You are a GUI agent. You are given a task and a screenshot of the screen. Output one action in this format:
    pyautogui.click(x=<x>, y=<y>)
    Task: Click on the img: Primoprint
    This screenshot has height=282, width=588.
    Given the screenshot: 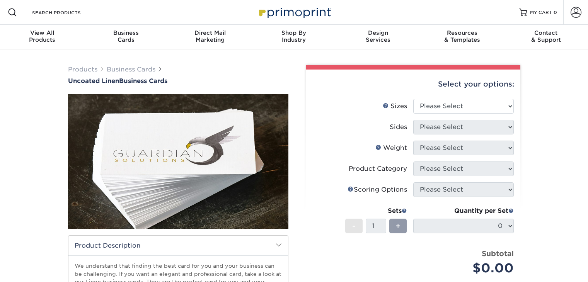 What is the action you would take?
    pyautogui.click(x=294, y=12)
    